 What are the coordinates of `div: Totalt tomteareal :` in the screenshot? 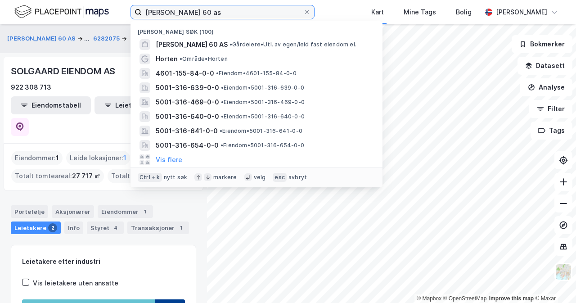 It's located at (58, 176).